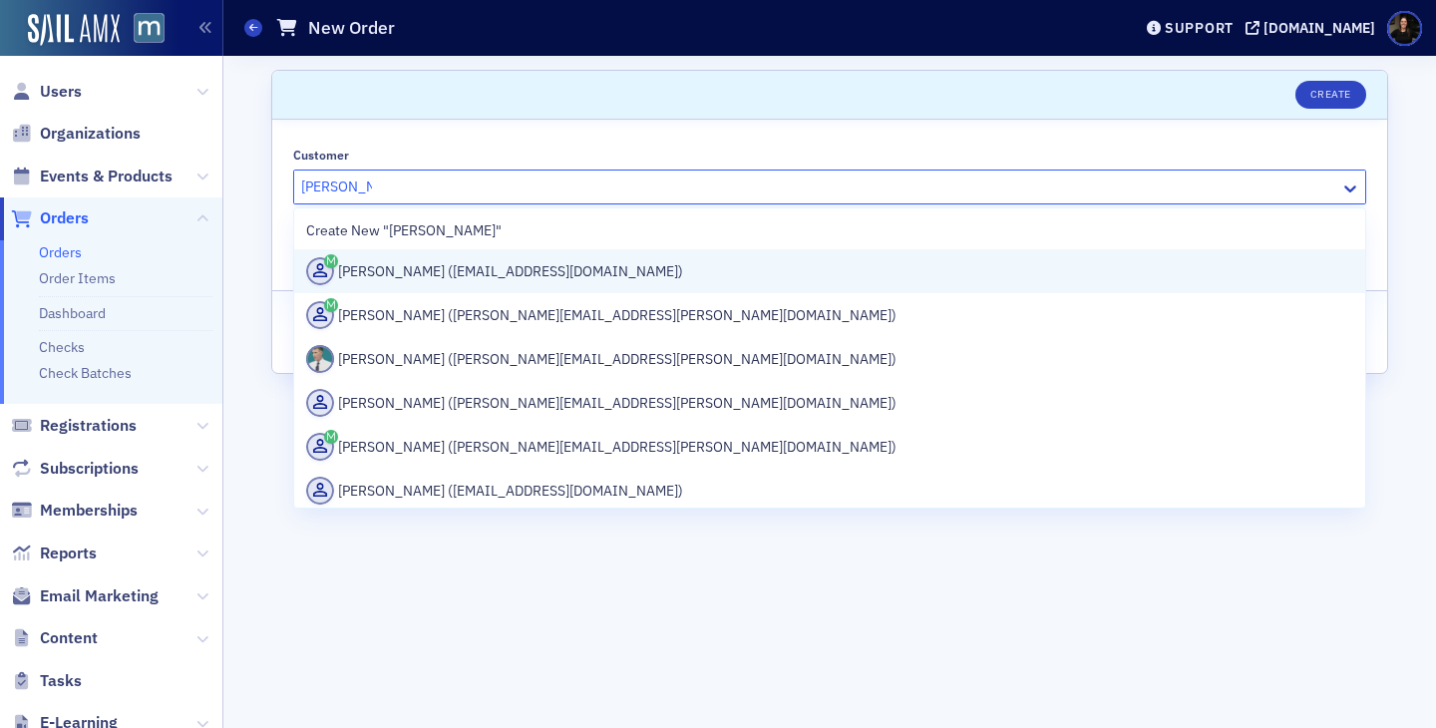 The image size is (1436, 728). What do you see at coordinates (321, 155) in the screenshot?
I see `div: Customer` at bounding box center [321, 155].